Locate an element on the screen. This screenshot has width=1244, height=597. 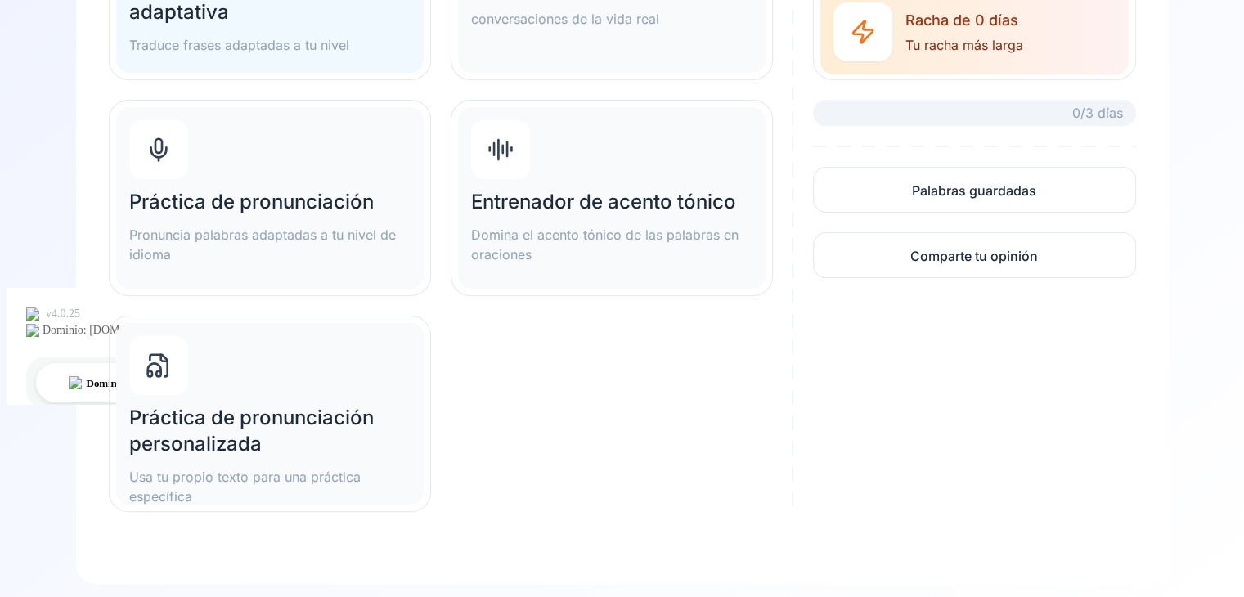
img: tab_keywords_by_traffic_grey.svg is located at coordinates (186, 101).